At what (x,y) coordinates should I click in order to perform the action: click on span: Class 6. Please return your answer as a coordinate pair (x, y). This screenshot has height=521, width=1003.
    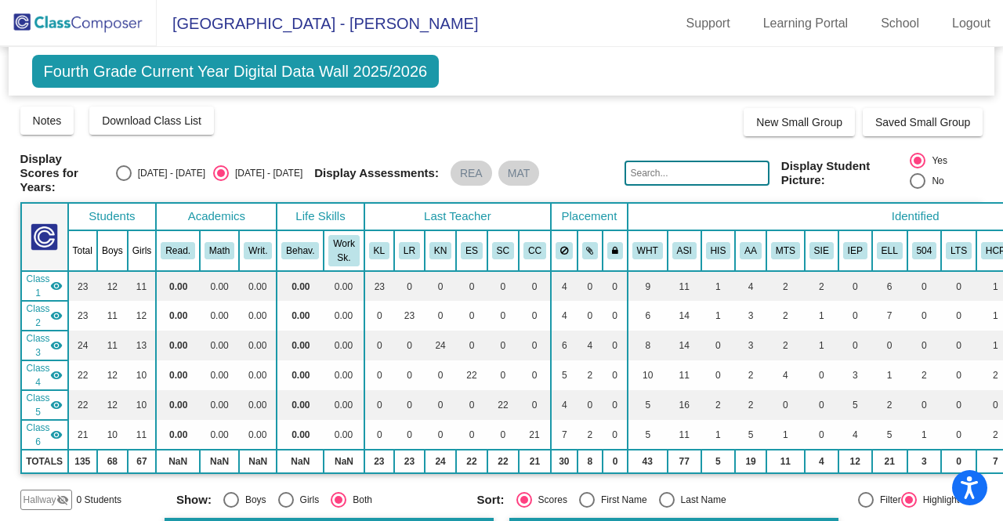
    Looking at the image, I should click on (38, 435).